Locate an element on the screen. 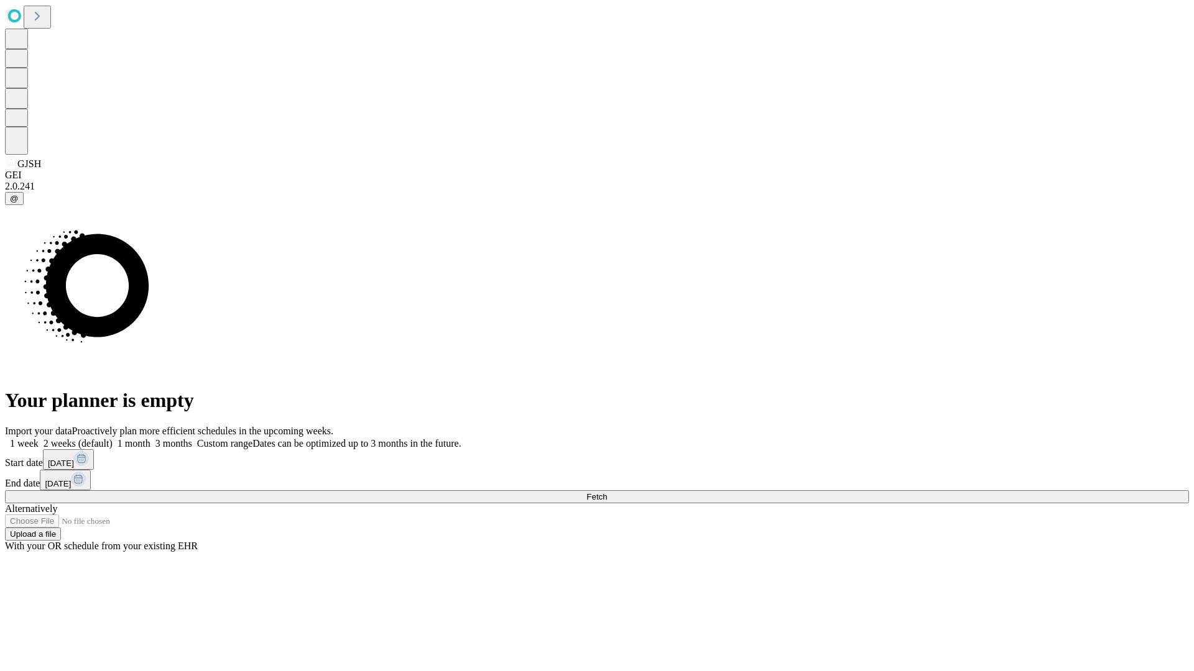 This screenshot has height=671, width=1194. span: With your OR schedule from your existing EHR is located at coordinates (101, 546).